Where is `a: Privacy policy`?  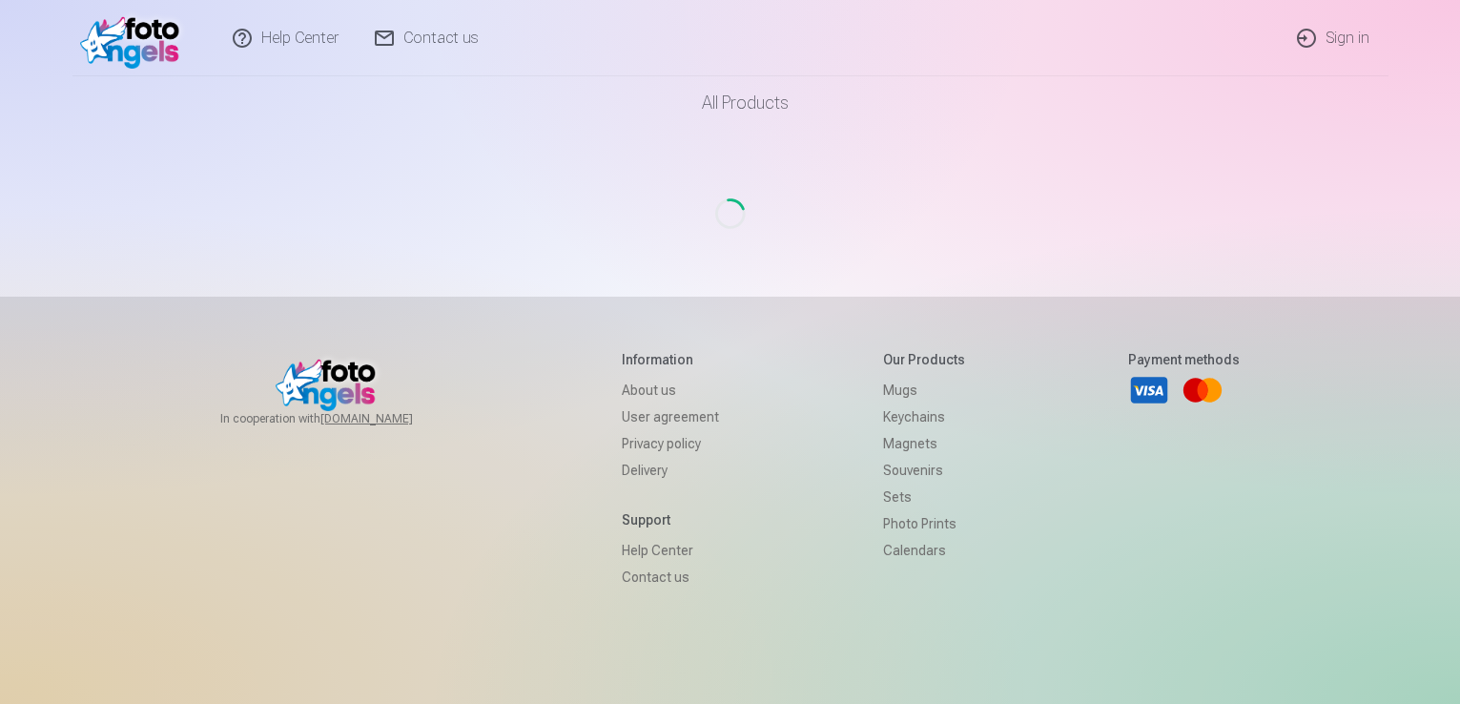
a: Privacy policy is located at coordinates (671, 444).